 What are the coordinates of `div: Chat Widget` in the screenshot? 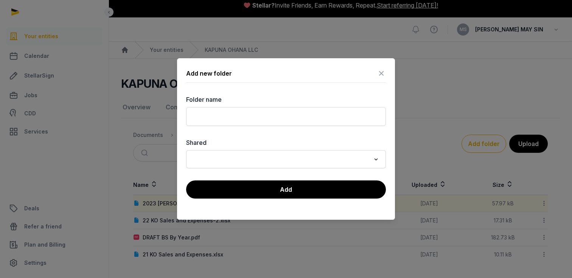 It's located at (553, 260).